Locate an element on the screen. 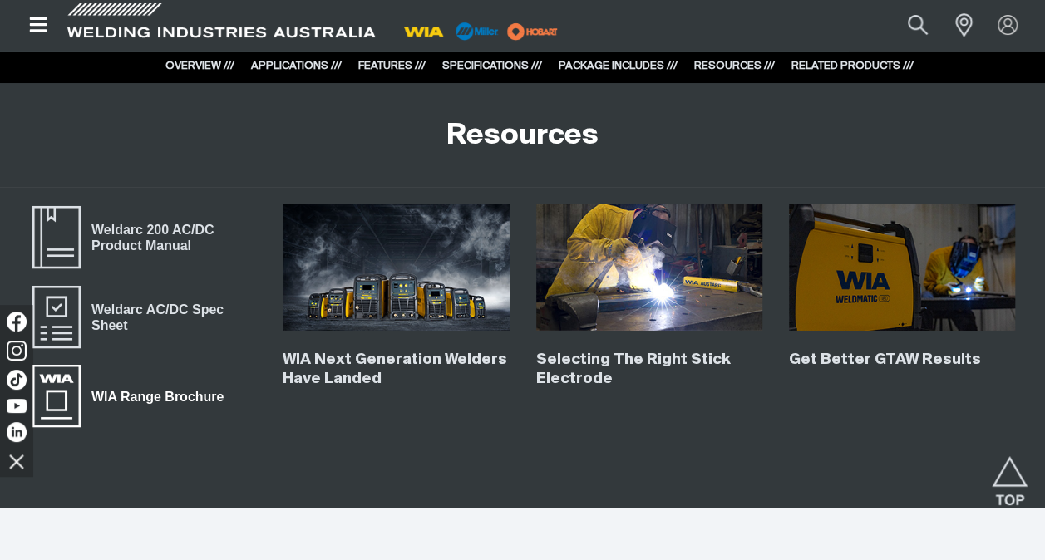 This screenshot has width=1045, height=560. h2: Resources is located at coordinates (522, 136).